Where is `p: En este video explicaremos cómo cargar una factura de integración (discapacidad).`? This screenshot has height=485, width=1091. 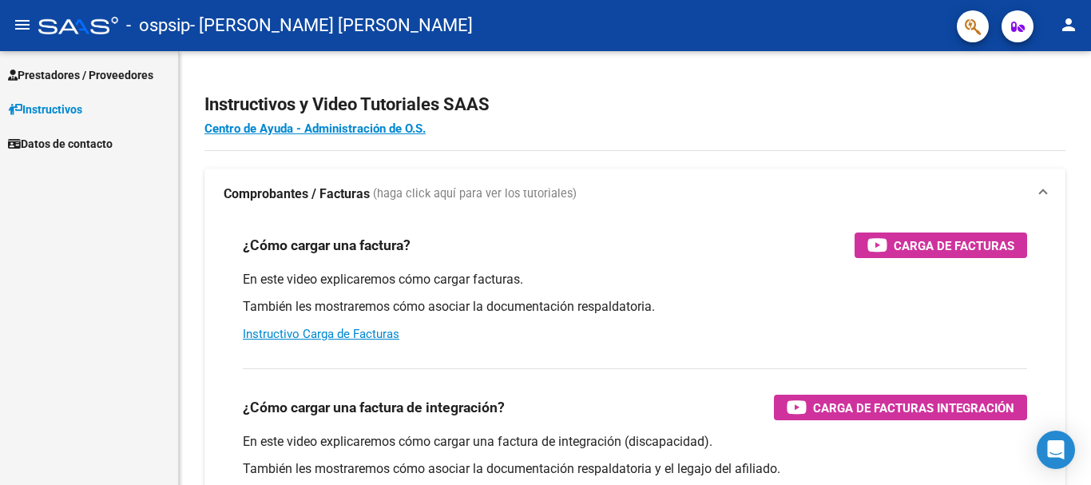
p: En este video explicaremos cómo cargar una factura de integración (discapacidad). is located at coordinates (635, 442).